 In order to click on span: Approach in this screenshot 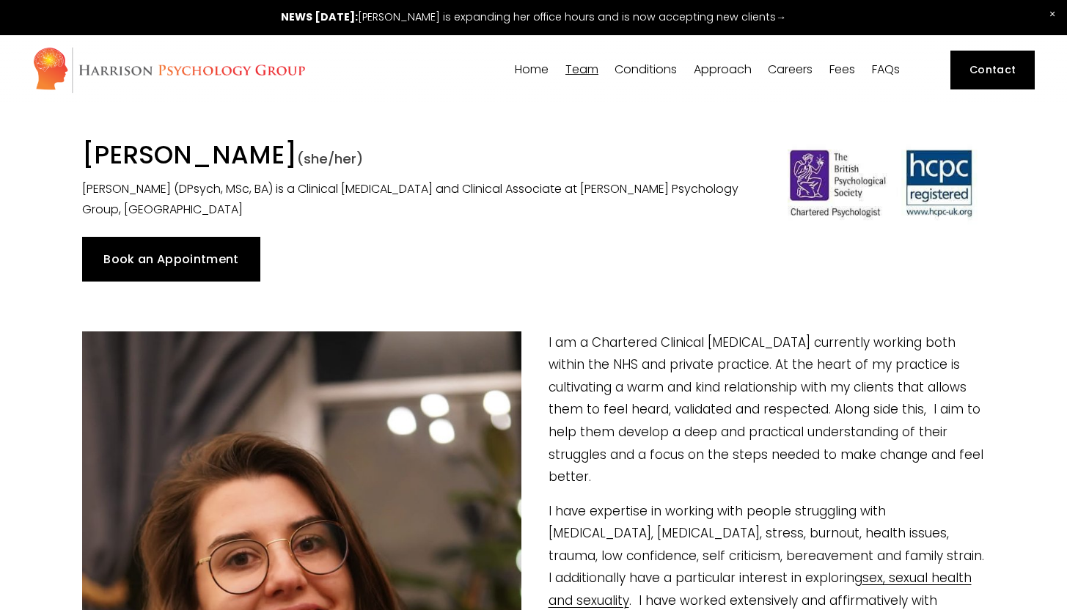, I will do `click(723, 70)`.